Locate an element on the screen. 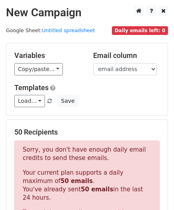 This screenshot has width=174, height=210. a: Daily emails left: 0 is located at coordinates (140, 30).